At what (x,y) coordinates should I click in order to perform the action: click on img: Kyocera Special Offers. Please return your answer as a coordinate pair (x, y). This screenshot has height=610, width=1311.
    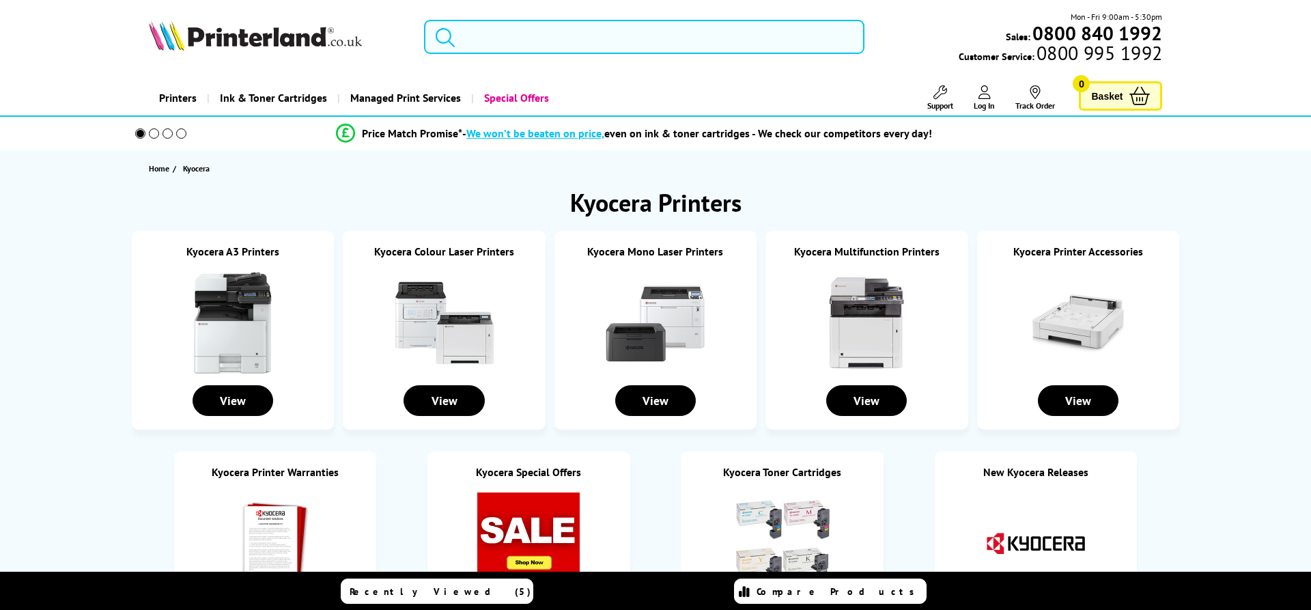
    Looking at the image, I should click on (529, 544).